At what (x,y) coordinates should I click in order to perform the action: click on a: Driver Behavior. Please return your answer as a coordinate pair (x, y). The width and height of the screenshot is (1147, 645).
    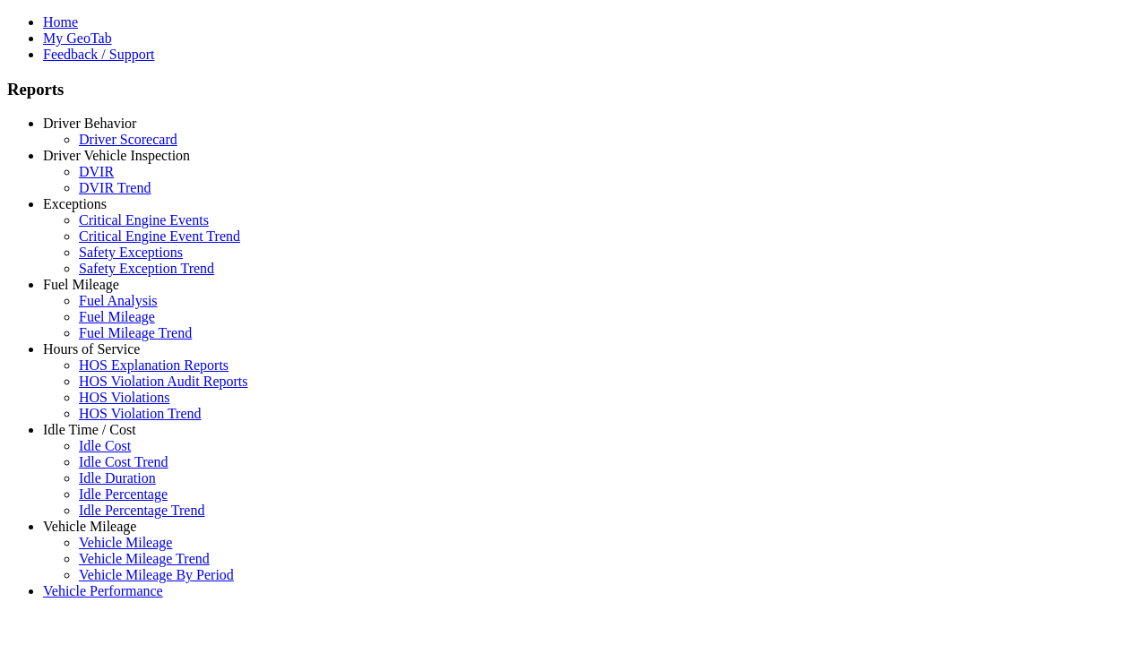
    Looking at the image, I should click on (90, 123).